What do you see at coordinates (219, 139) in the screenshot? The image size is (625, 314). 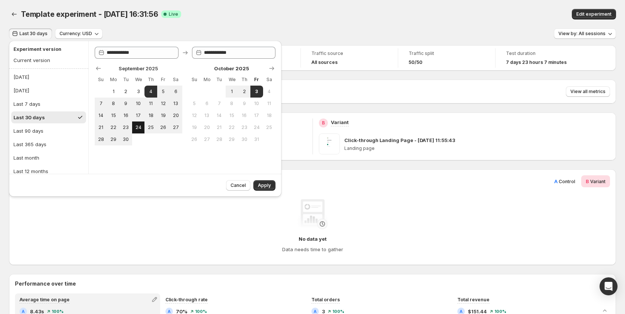 I see `button: Tuesday October 28 2025` at bounding box center [219, 139].